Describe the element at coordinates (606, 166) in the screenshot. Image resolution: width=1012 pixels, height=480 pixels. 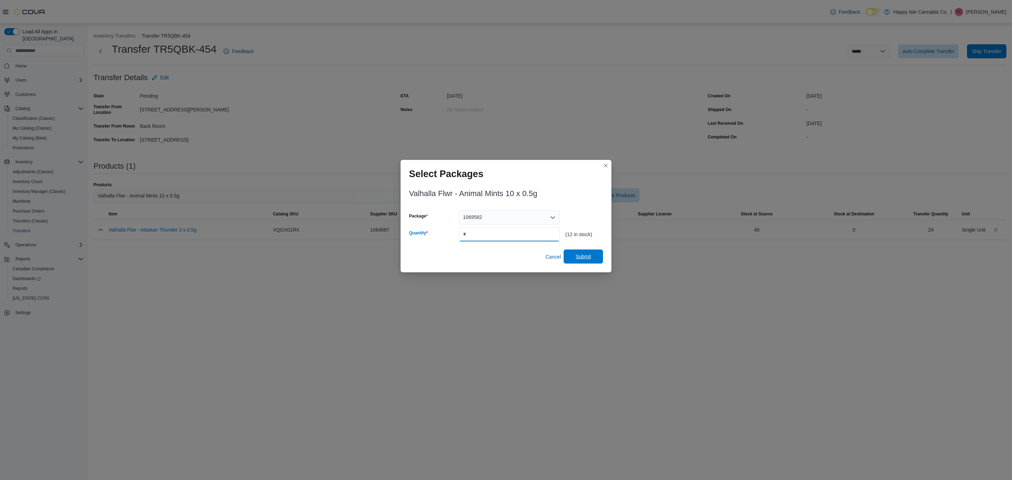
I see `button: Closes this modal window` at that location.